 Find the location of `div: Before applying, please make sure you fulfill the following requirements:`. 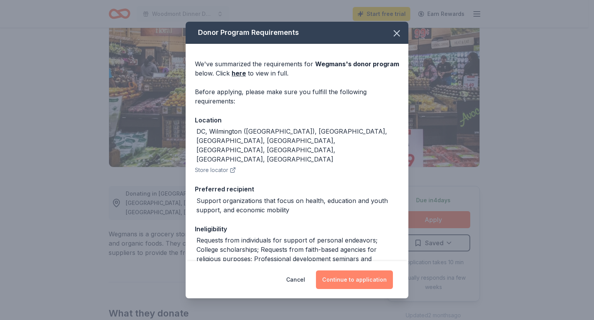

div: Before applying, please make sure you fulfill the following requirements: is located at coordinates (297, 96).